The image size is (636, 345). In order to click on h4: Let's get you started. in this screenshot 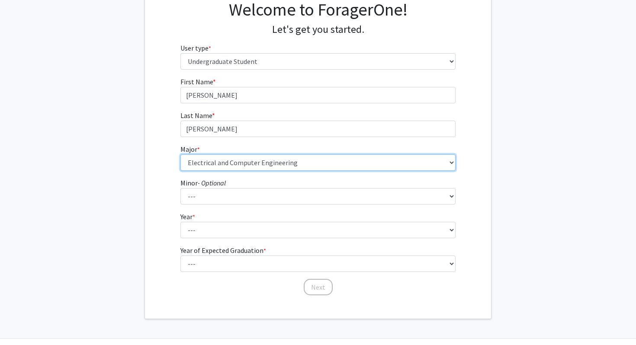, I will do `click(318, 29)`.